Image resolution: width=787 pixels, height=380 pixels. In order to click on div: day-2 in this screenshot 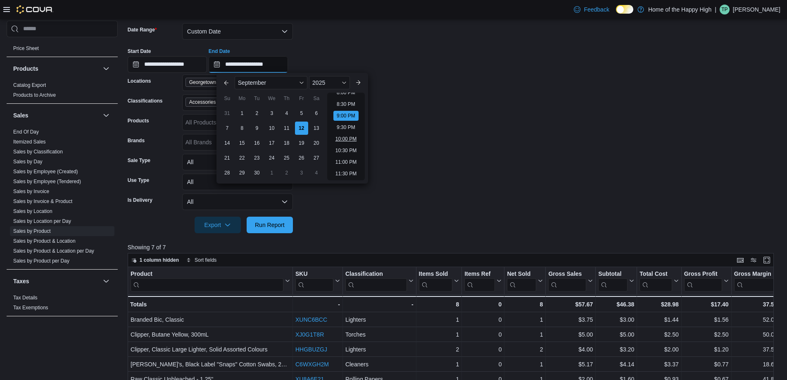, I will do `click(287, 173)`.